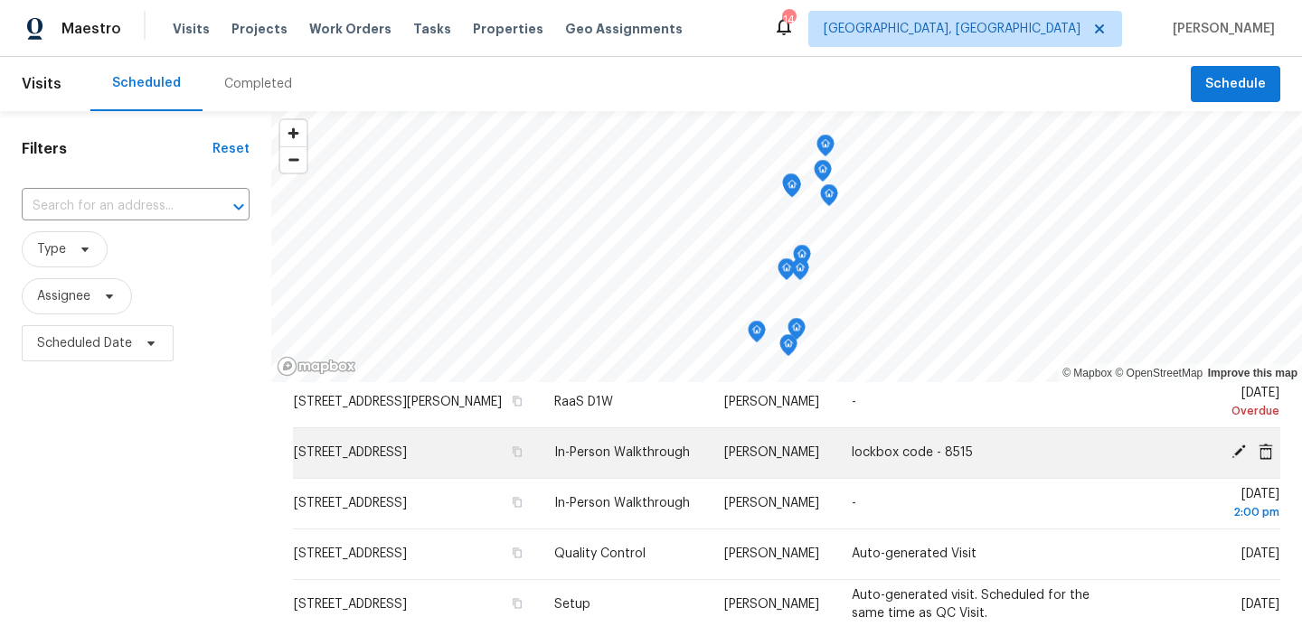  What do you see at coordinates (259, 29) in the screenshot?
I see `span: Projects` at bounding box center [259, 29].